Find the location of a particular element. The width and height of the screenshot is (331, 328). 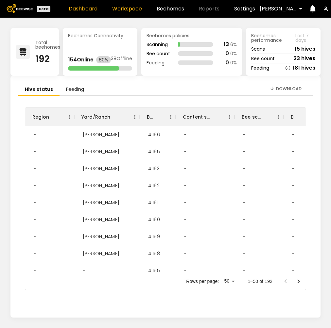

div: Scans is located at coordinates (258, 49).